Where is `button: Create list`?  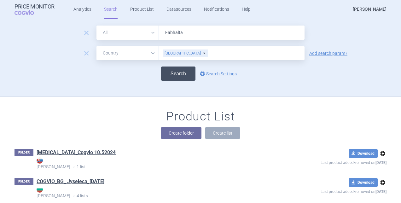 button: Create list is located at coordinates (223, 133).